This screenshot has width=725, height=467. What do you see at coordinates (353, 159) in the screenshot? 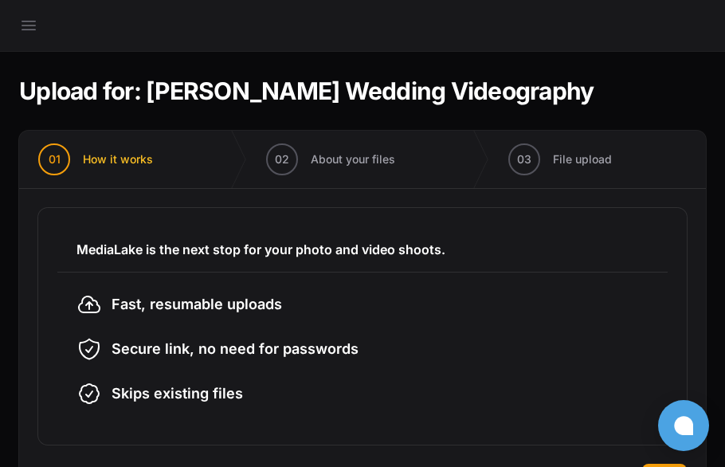
I see `span: About your files` at bounding box center [353, 159].